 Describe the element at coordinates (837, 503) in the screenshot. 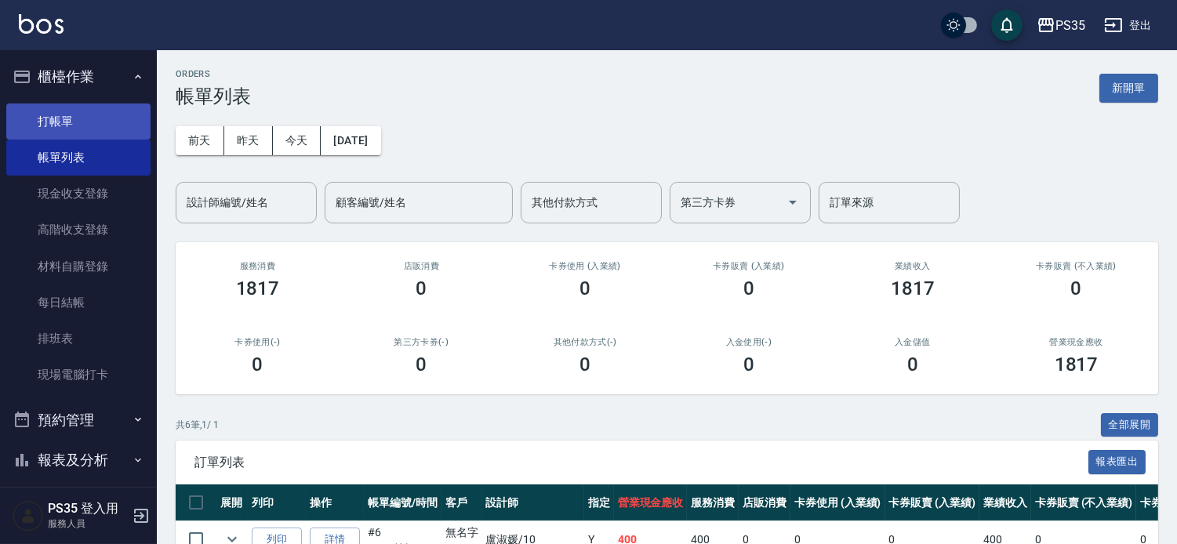

I see `th: 卡券使用 (入業績)` at that location.